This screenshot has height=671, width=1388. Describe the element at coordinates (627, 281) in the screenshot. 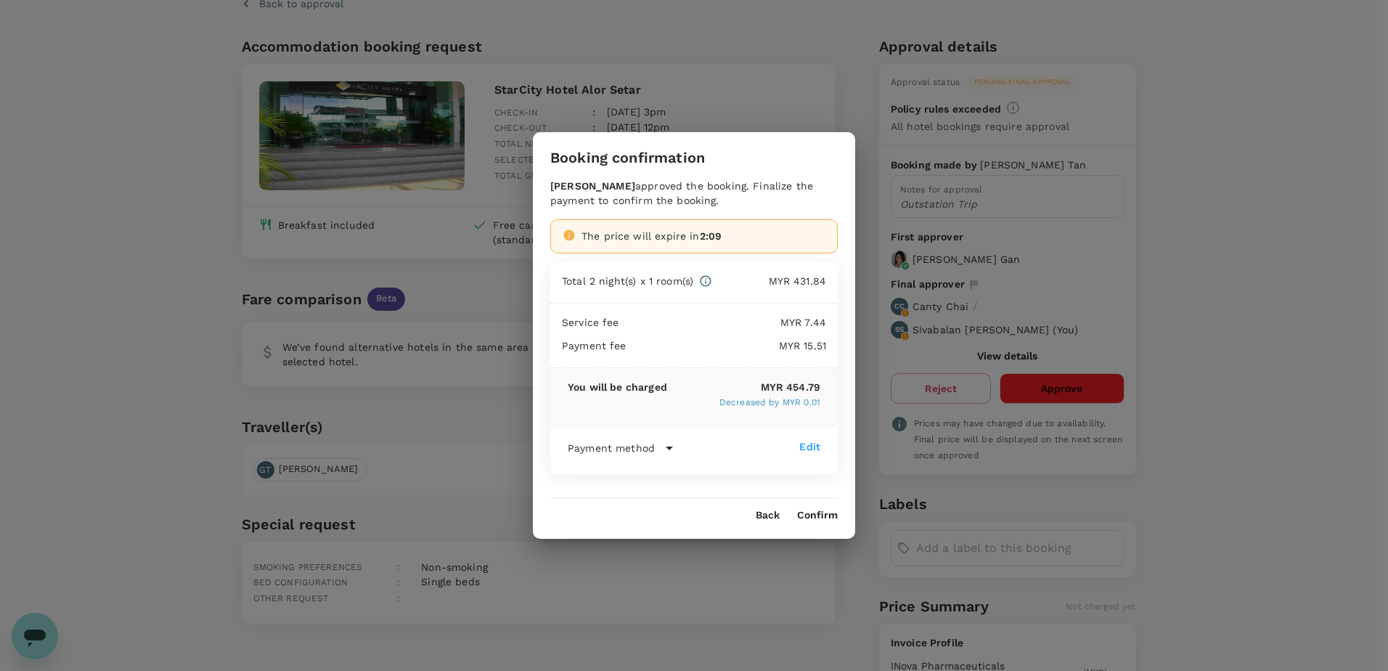

I see `p: Total 2 night(s) x 1 room(s)` at that location.